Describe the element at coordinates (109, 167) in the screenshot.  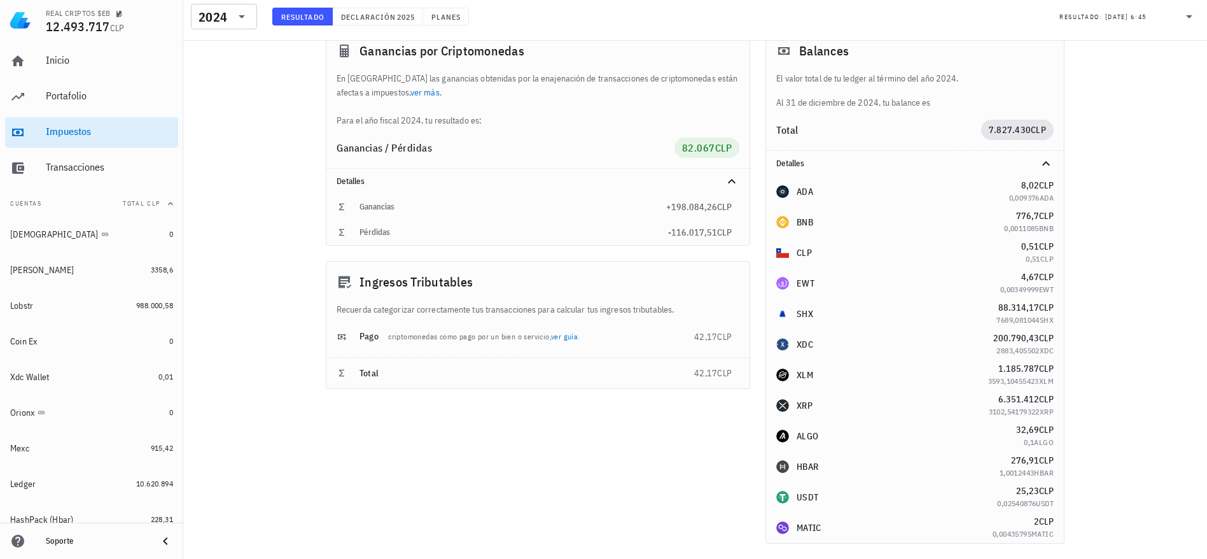
I see `div: Transacciones` at that location.